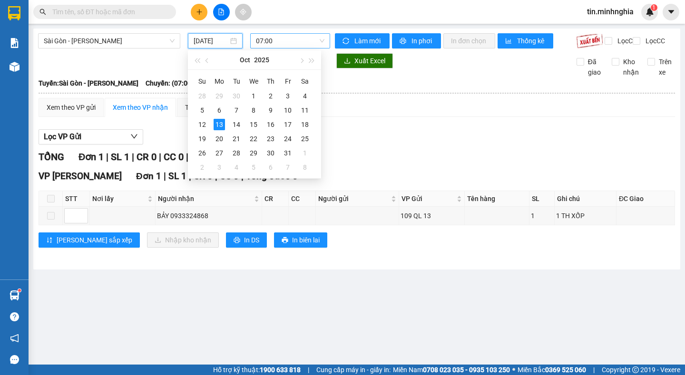 The width and height of the screenshot is (685, 375). I want to click on span: notification, so click(14, 338).